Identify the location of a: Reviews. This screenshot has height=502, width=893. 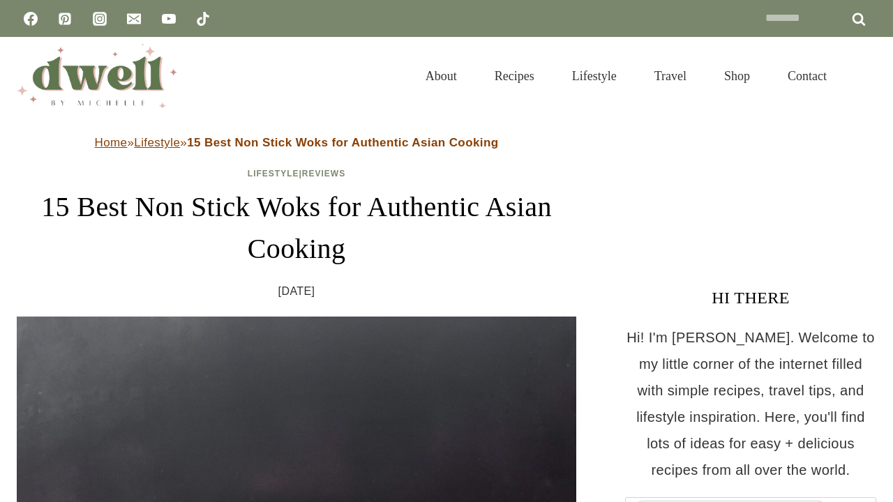
(324, 174).